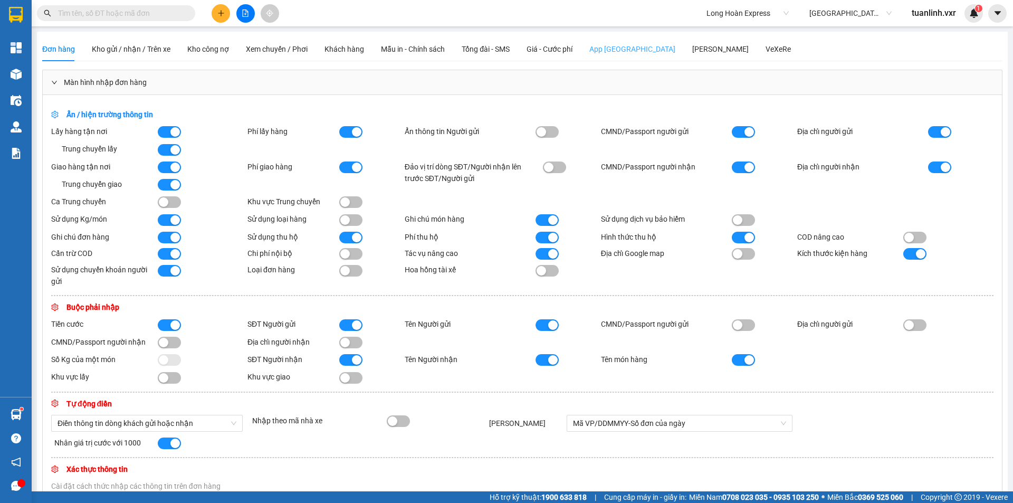 The image size is (1013, 503). Describe the element at coordinates (522, 486) in the screenshot. I see `div: Cài đặt cách thức nhập các thông tin trên đơn hàng` at that location.